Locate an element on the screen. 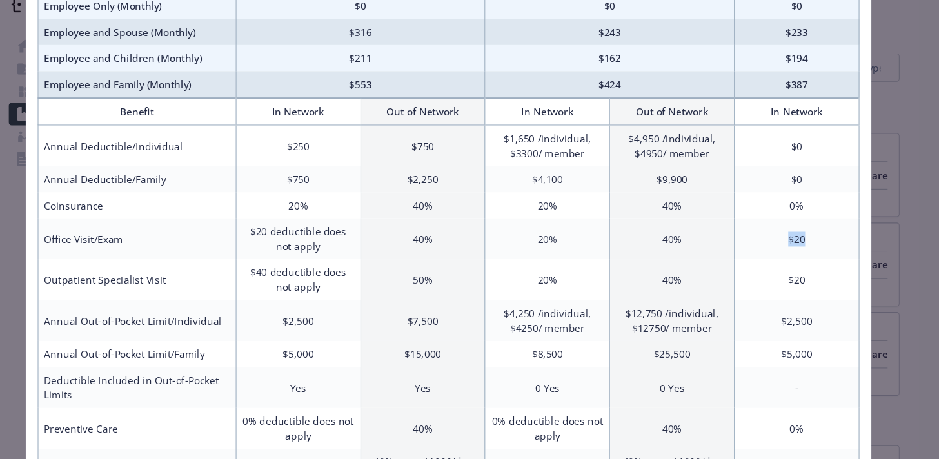 Image resolution: width=939 pixels, height=459 pixels. td: Employee and Children (Monthly) is located at coordinates (184, 74).